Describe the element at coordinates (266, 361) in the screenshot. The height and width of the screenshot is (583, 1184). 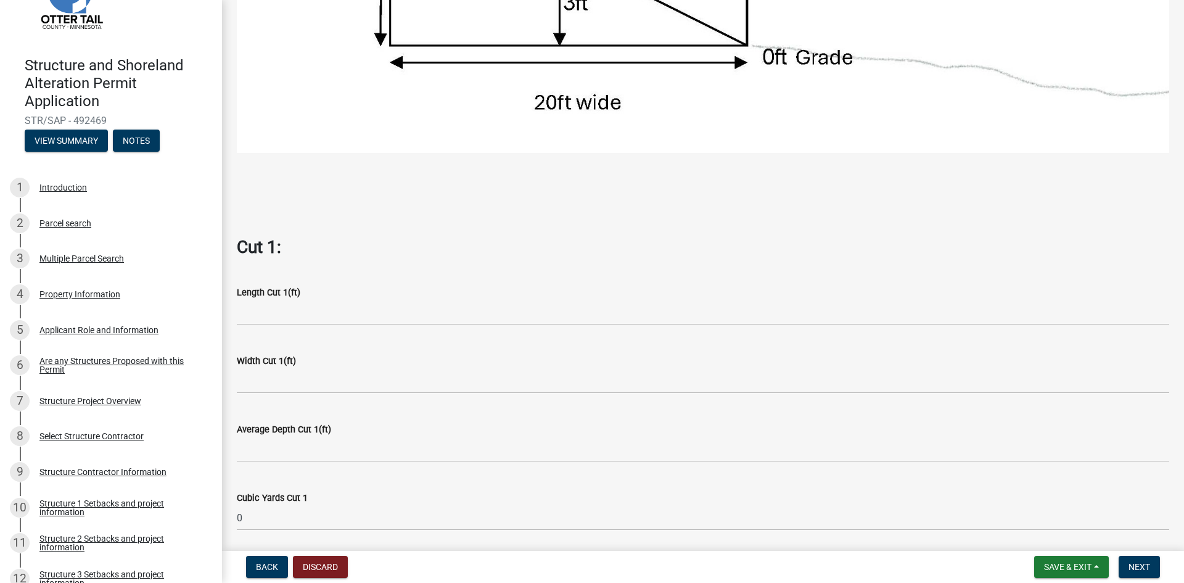
I see `label: Width Cut 1(ft)` at that location.